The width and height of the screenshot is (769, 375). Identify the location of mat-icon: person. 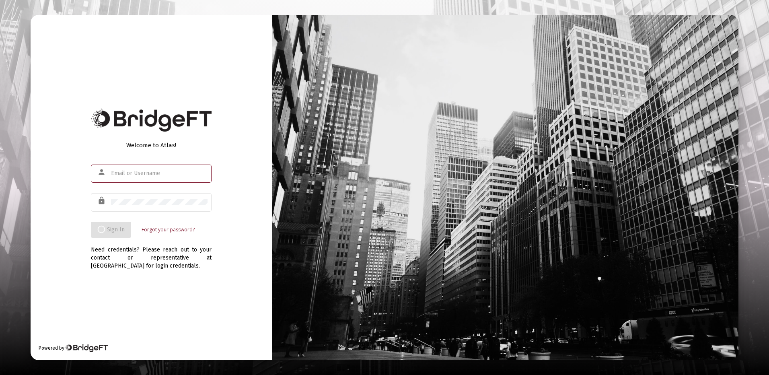
(102, 172).